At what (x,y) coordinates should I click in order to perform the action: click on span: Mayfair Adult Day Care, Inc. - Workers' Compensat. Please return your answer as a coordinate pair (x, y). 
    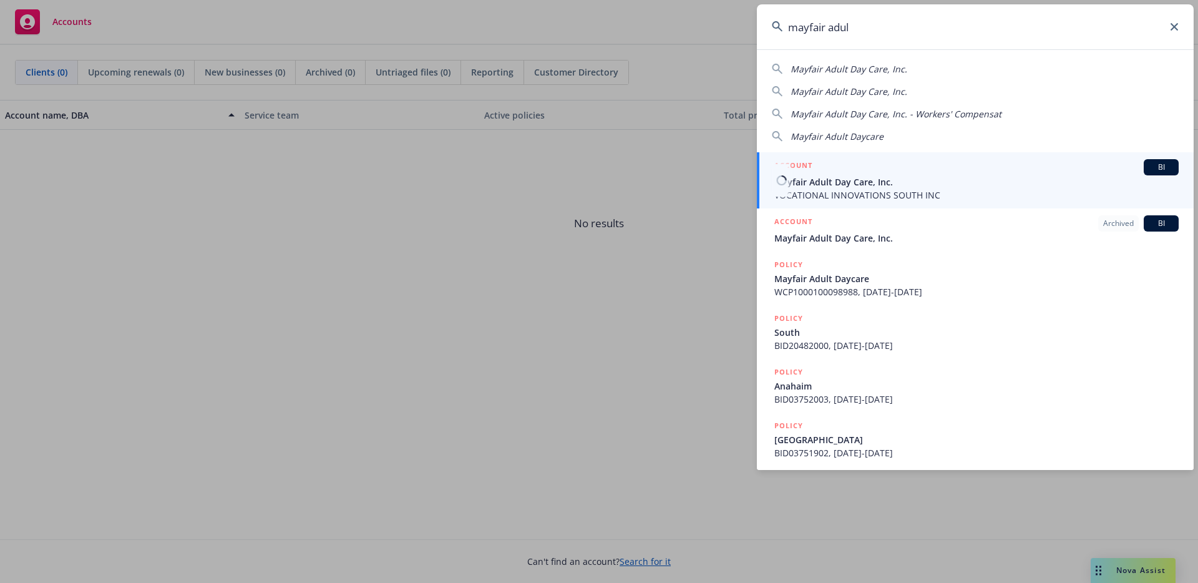
    Looking at the image, I should click on (896, 114).